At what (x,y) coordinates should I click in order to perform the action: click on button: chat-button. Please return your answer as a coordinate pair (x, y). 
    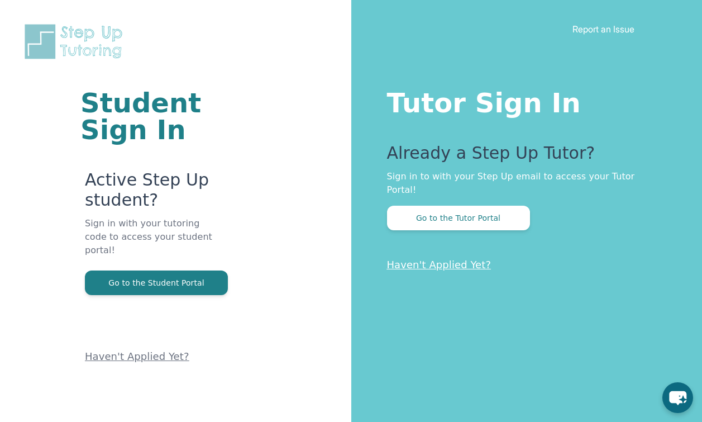
    Looking at the image, I should click on (678, 397).